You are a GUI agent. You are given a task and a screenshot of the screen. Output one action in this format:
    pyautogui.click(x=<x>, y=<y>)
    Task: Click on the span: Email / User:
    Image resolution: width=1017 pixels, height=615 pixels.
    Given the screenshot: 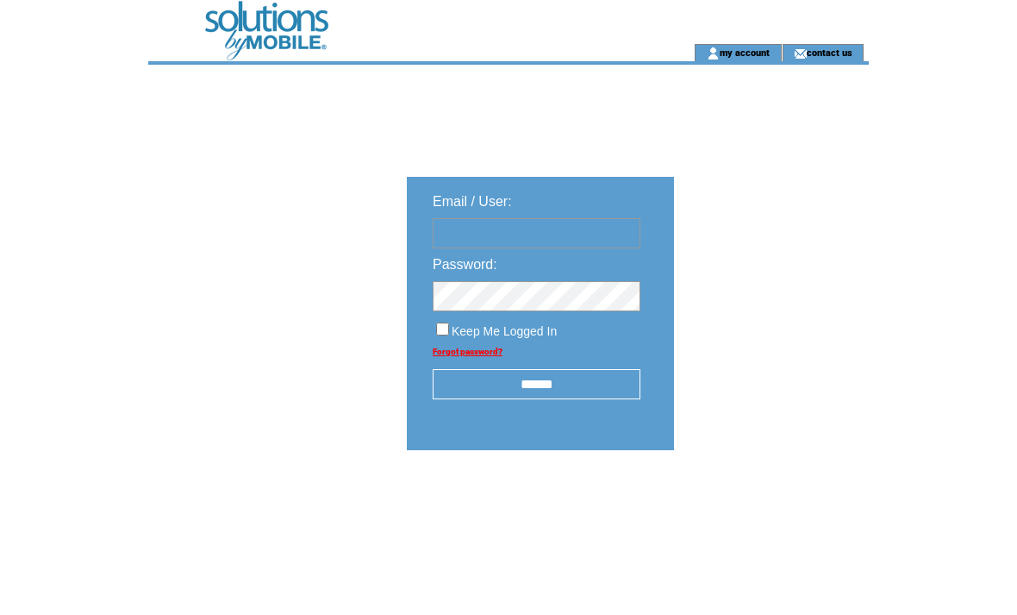 What is the action you would take?
    pyautogui.click(x=472, y=201)
    